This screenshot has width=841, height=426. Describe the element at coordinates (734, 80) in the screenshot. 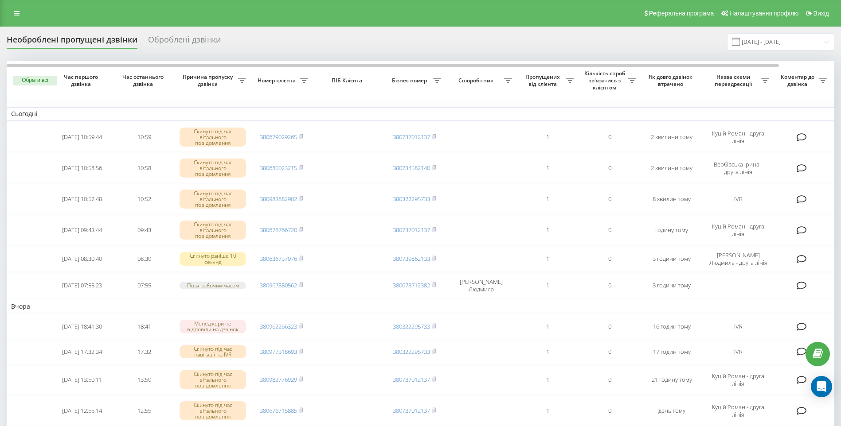

I see `span: Назва схеми переадресації` at that location.